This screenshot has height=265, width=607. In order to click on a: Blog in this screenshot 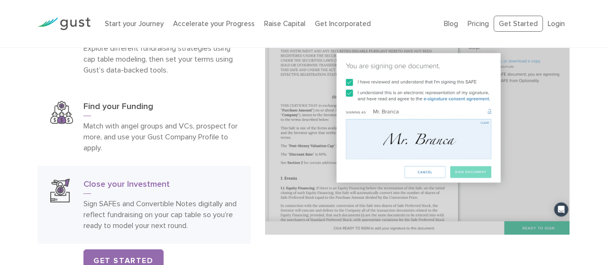, I will do `click(451, 24)`.